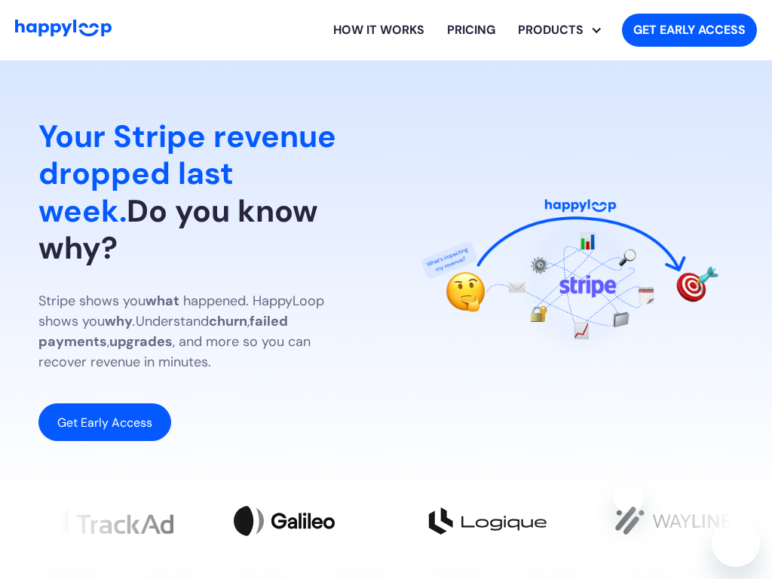 This screenshot has width=772, height=579. I want to click on a: Go to Home Page, so click(63, 30).